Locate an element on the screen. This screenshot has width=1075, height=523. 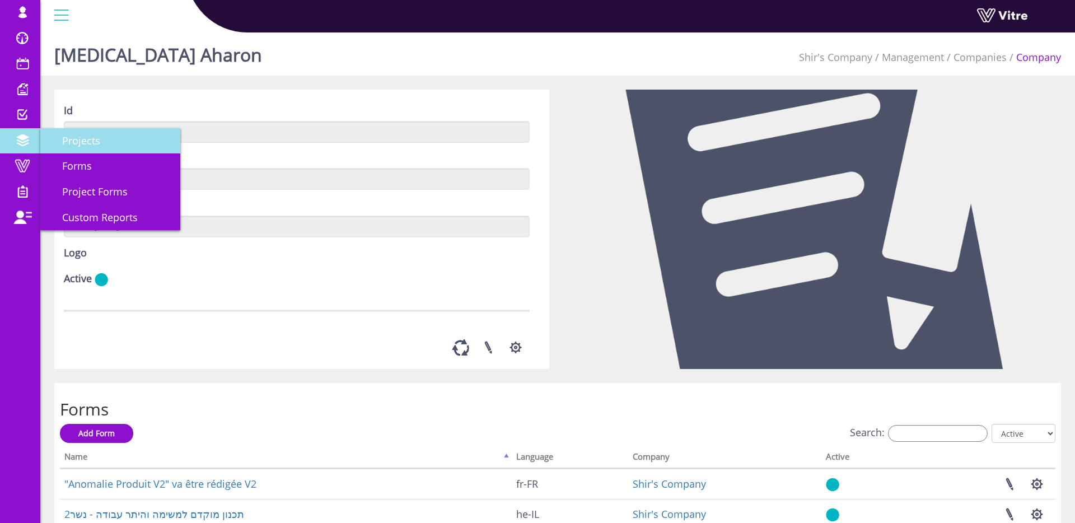
h2: Forms is located at coordinates (557, 409).